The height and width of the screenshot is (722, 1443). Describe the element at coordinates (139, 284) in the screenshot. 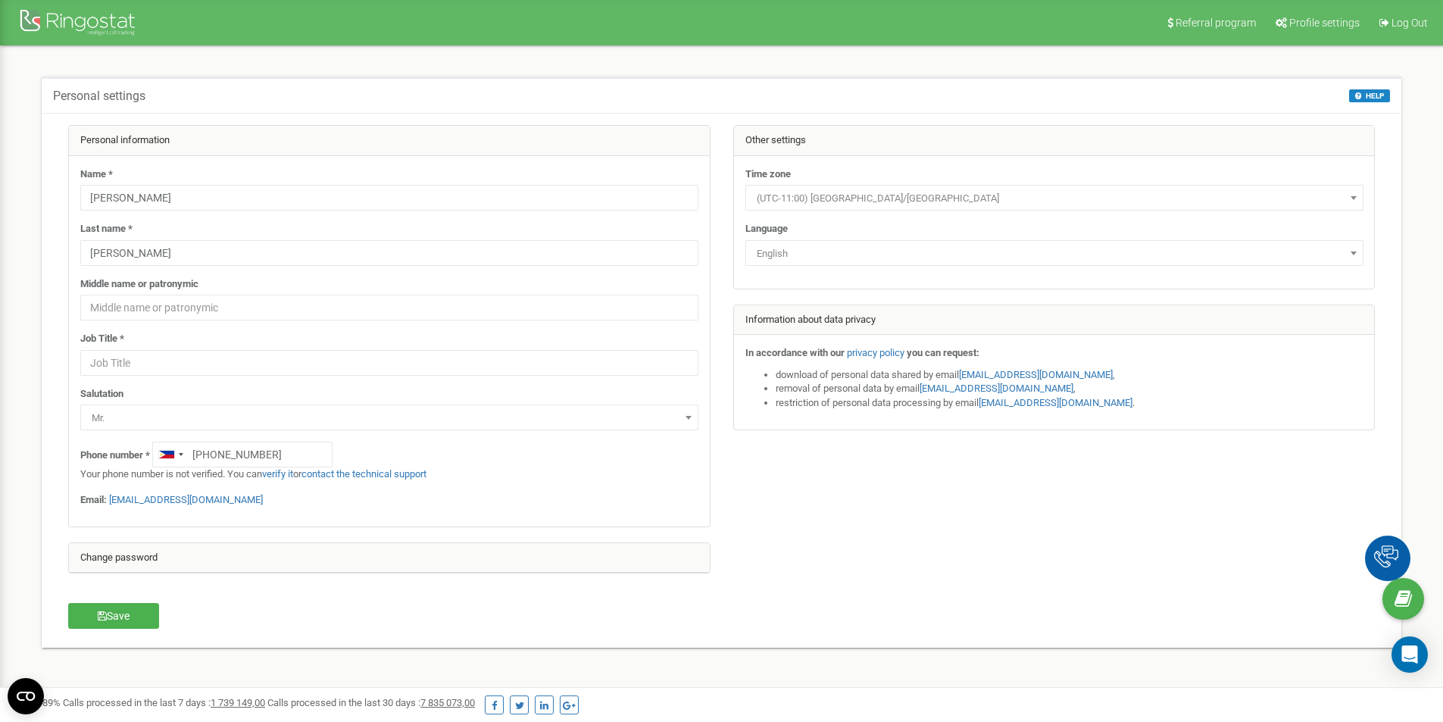

I see `label: Middle name or patronymic` at that location.